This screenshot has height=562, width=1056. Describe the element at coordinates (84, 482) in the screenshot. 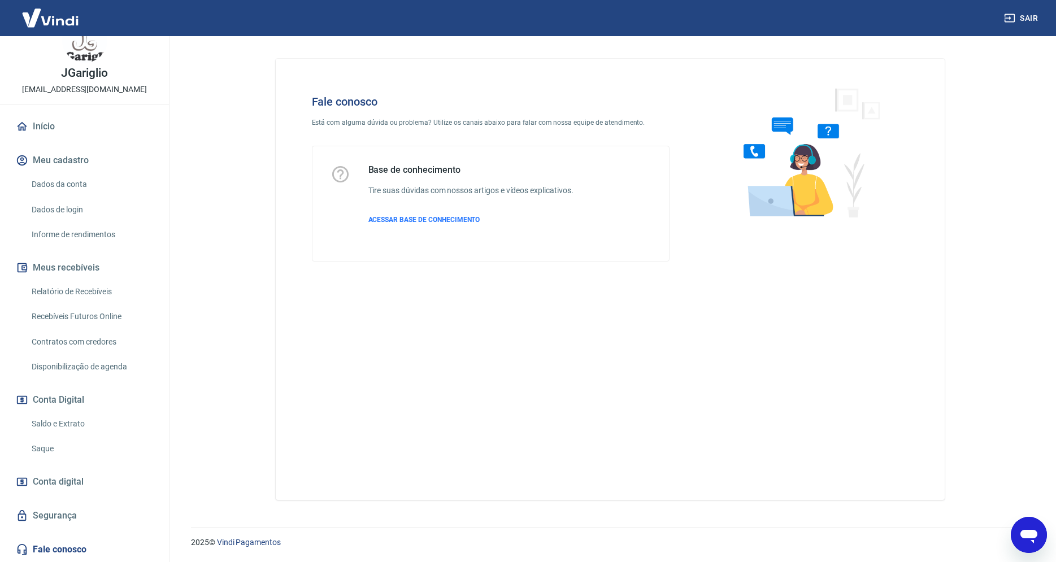

I see `a: Conta digital` at that location.